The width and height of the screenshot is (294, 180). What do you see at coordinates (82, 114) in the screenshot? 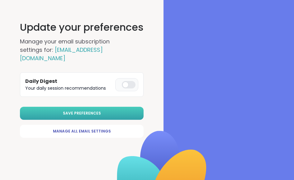
I see `button: Save Preferences` at bounding box center [82, 114].